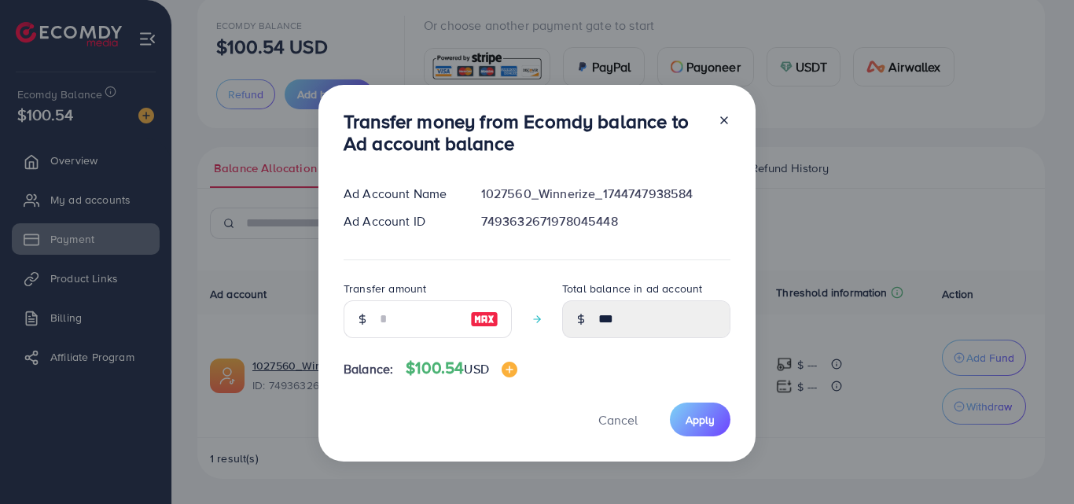  I want to click on h4: $100.54, so click(461, 368).